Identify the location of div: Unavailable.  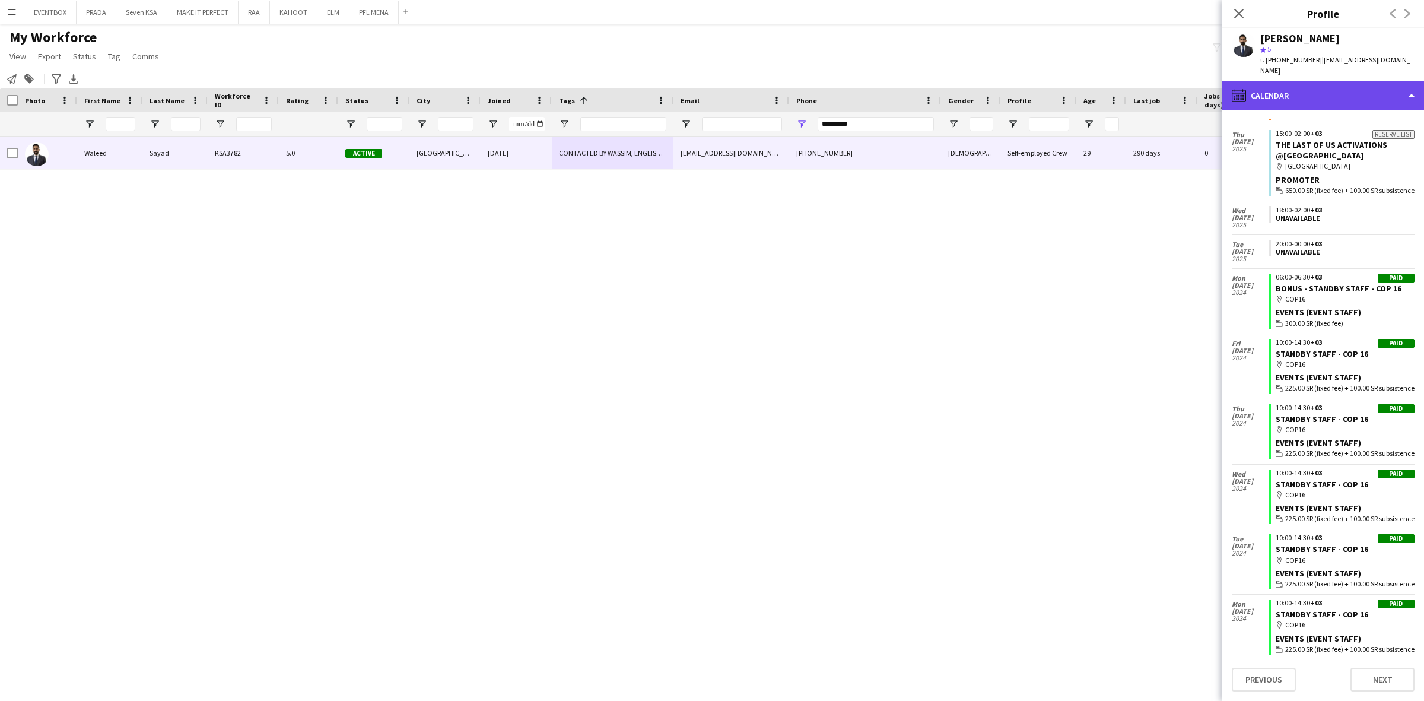
(1343, 218).